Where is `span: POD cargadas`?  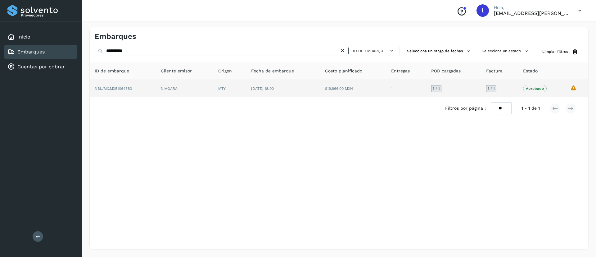
span: POD cargadas is located at coordinates (446, 71).